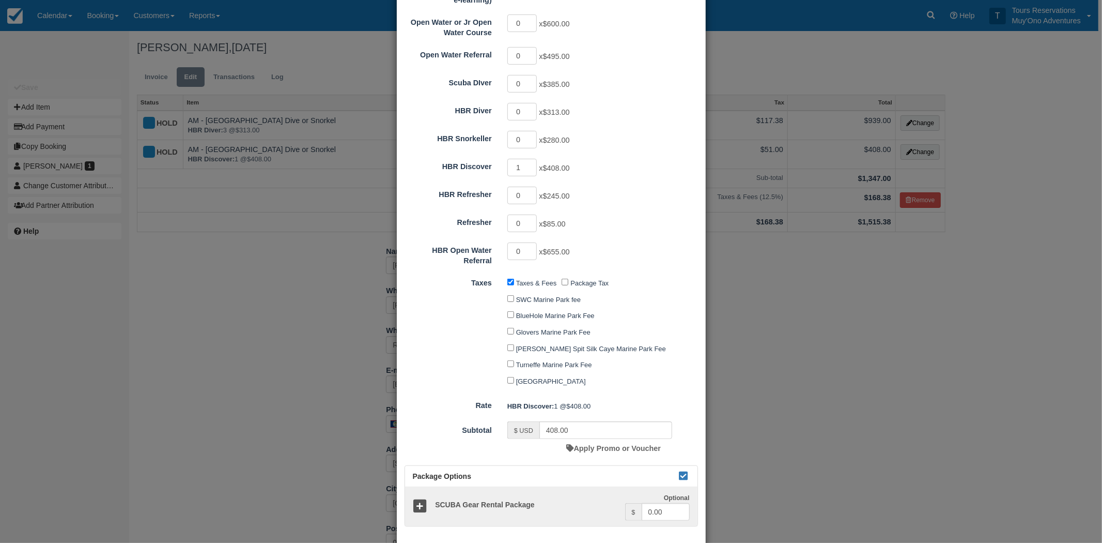  I want to click on strong: Optional, so click(677, 498).